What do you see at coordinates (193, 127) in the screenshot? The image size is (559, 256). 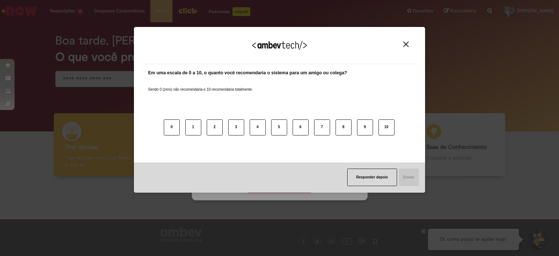 I see `button: 1` at bounding box center [193, 127].